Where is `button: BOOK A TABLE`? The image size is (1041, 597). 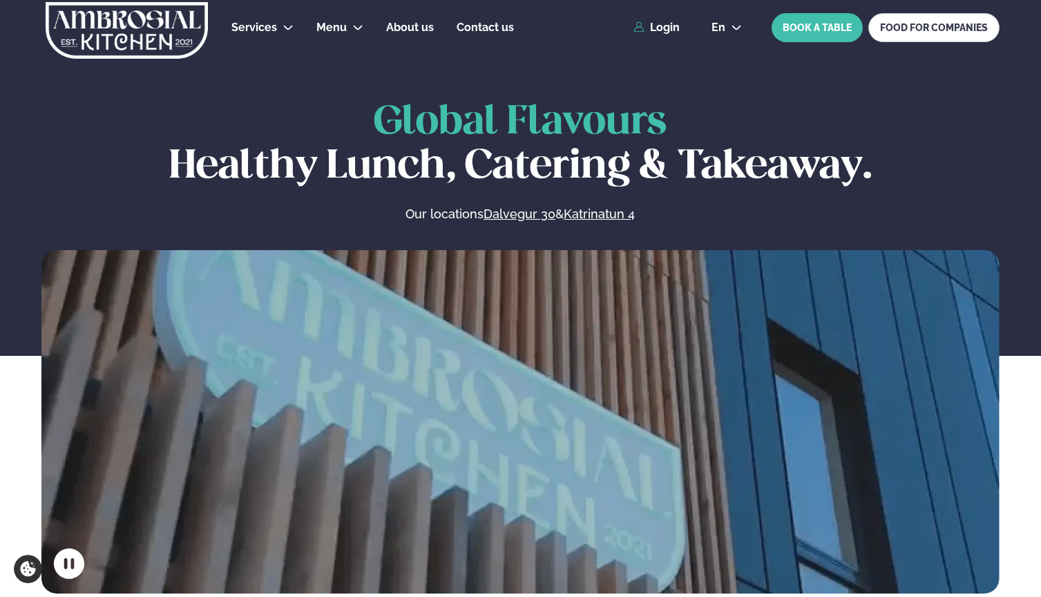
button: BOOK A TABLE is located at coordinates (817, 28).